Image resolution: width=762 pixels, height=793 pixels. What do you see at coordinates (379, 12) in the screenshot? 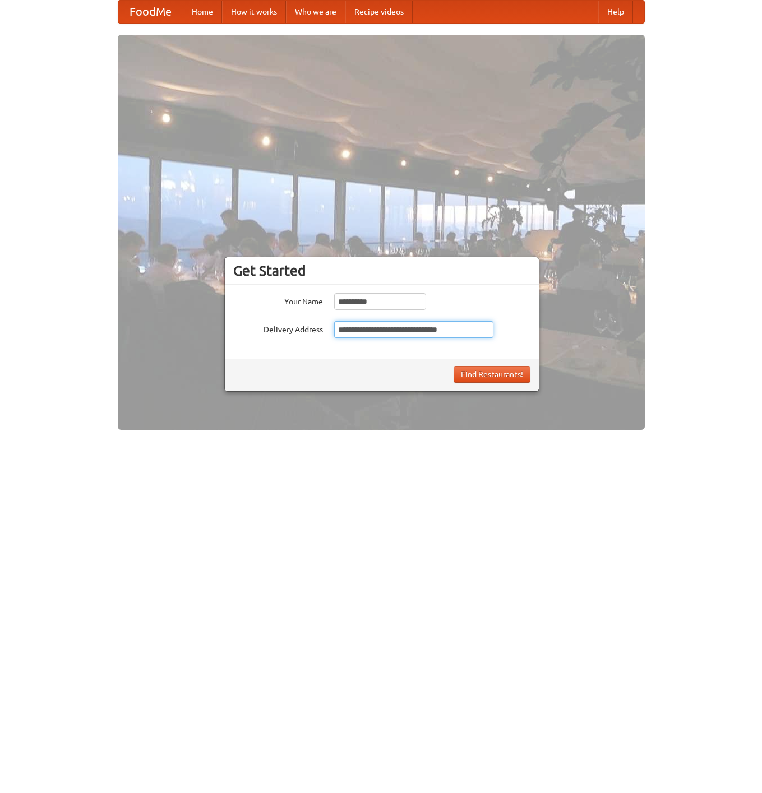
I see `a: Recipe videos` at bounding box center [379, 12].